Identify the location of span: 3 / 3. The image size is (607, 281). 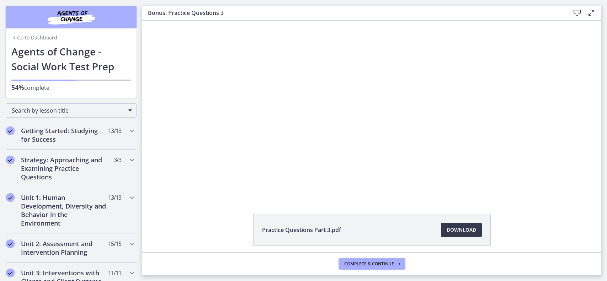
(117, 160).